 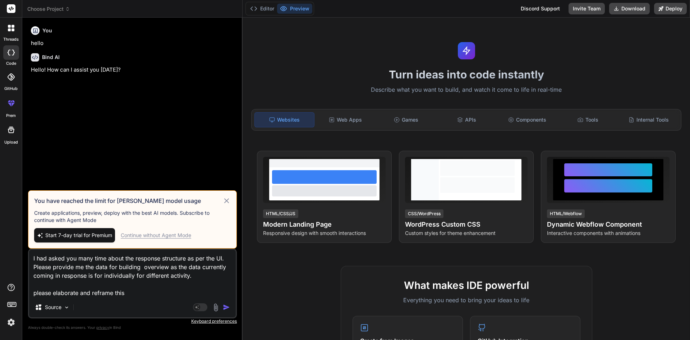 What do you see at coordinates (586, 9) in the screenshot?
I see `button: Invite Team` at bounding box center [586, 9].